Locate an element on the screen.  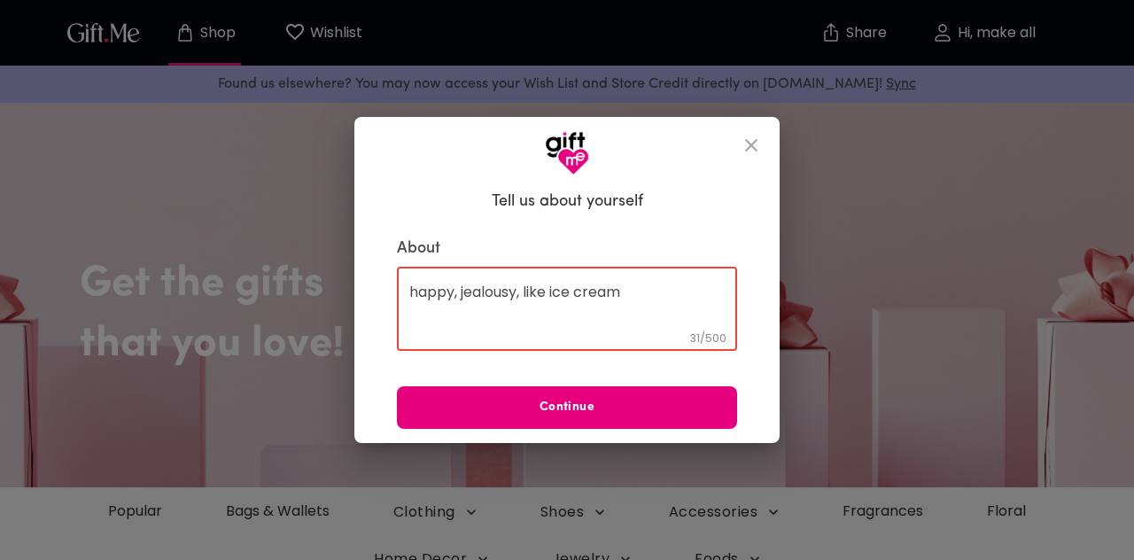
label: About is located at coordinates (567, 249).